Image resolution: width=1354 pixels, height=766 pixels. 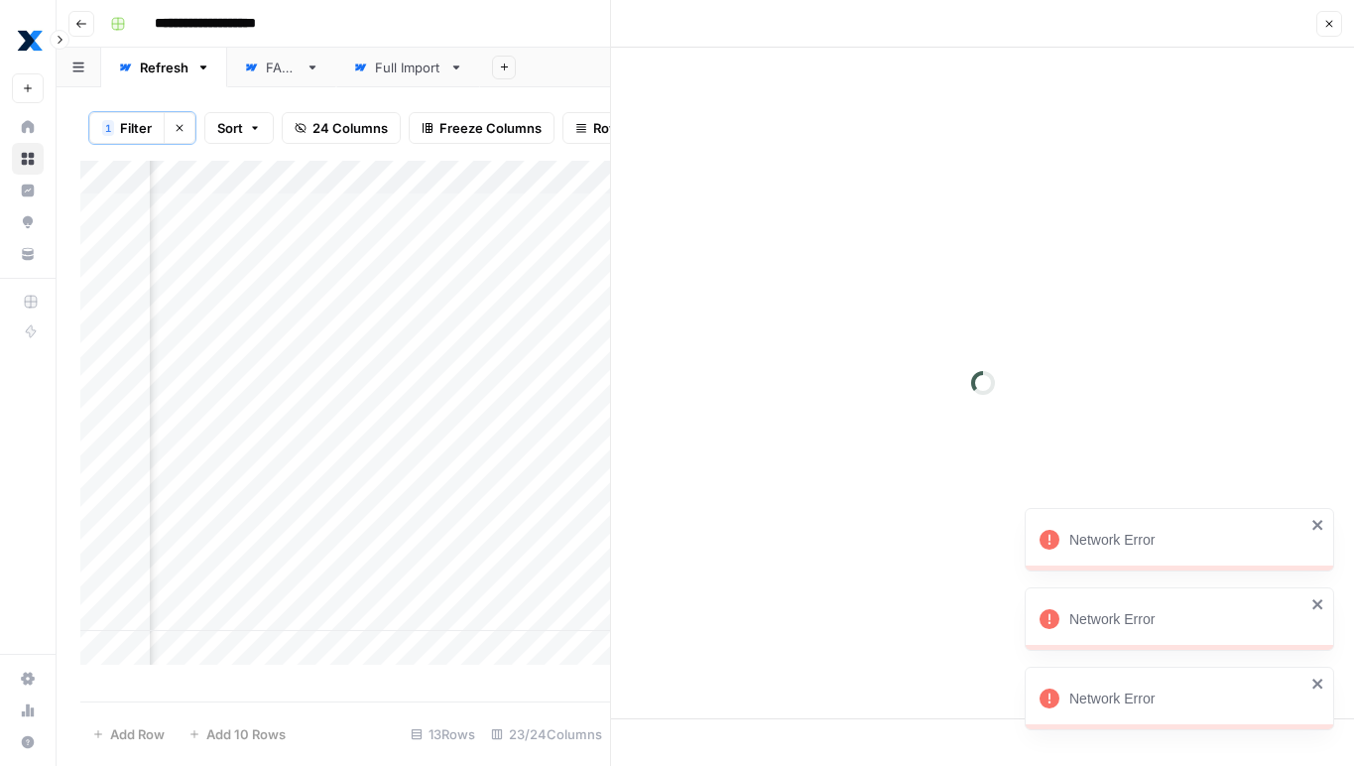 What do you see at coordinates (164, 67) in the screenshot?
I see `a: Refresh` at bounding box center [164, 67].